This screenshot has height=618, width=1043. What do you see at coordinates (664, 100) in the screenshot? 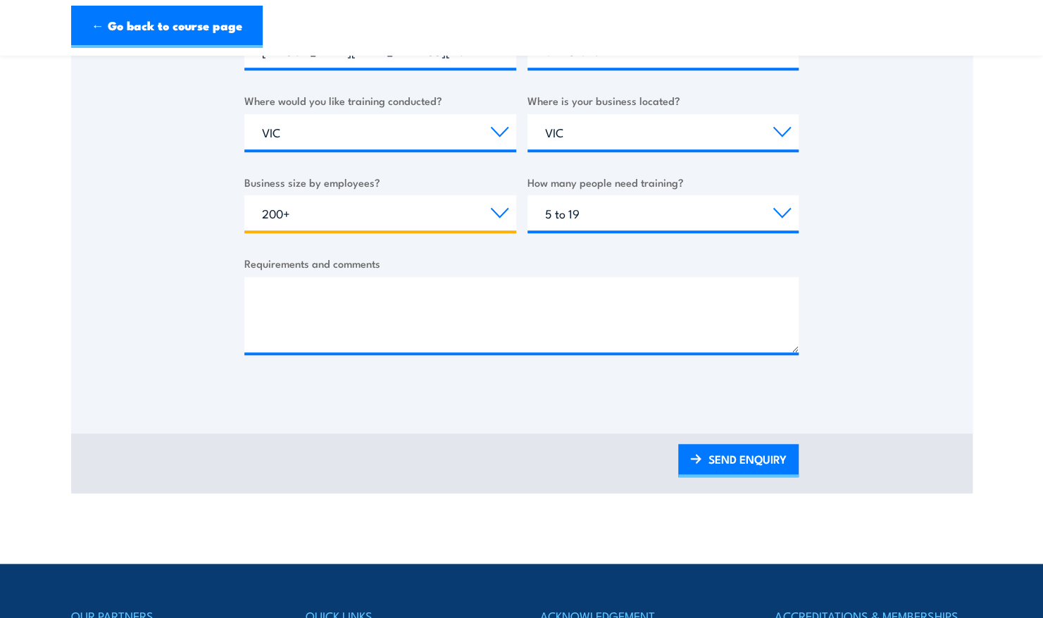
I see `label: Where is your business located?` at bounding box center [664, 100].